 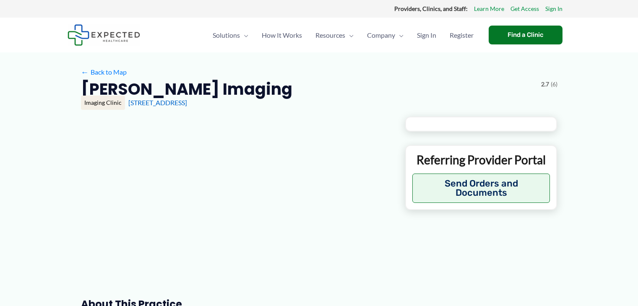 I want to click on a: Learn More, so click(x=489, y=9).